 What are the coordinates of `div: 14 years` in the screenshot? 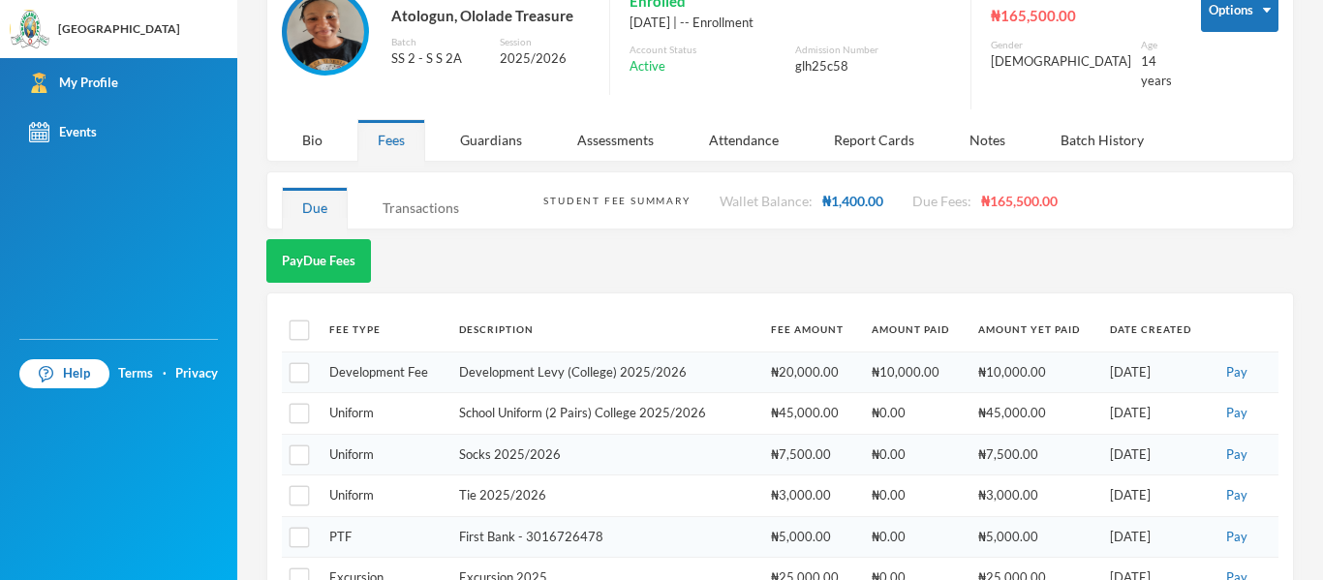 It's located at (1156, 71).